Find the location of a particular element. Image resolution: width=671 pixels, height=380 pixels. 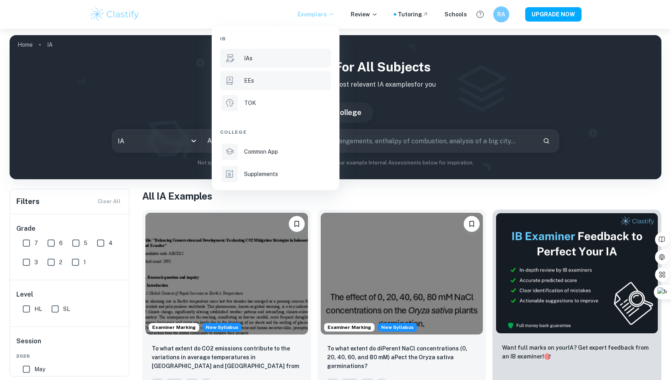

p: EEs is located at coordinates (249, 81).